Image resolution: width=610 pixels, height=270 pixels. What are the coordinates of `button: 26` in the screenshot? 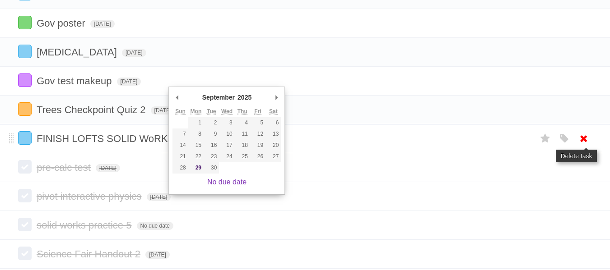 It's located at (258, 157).